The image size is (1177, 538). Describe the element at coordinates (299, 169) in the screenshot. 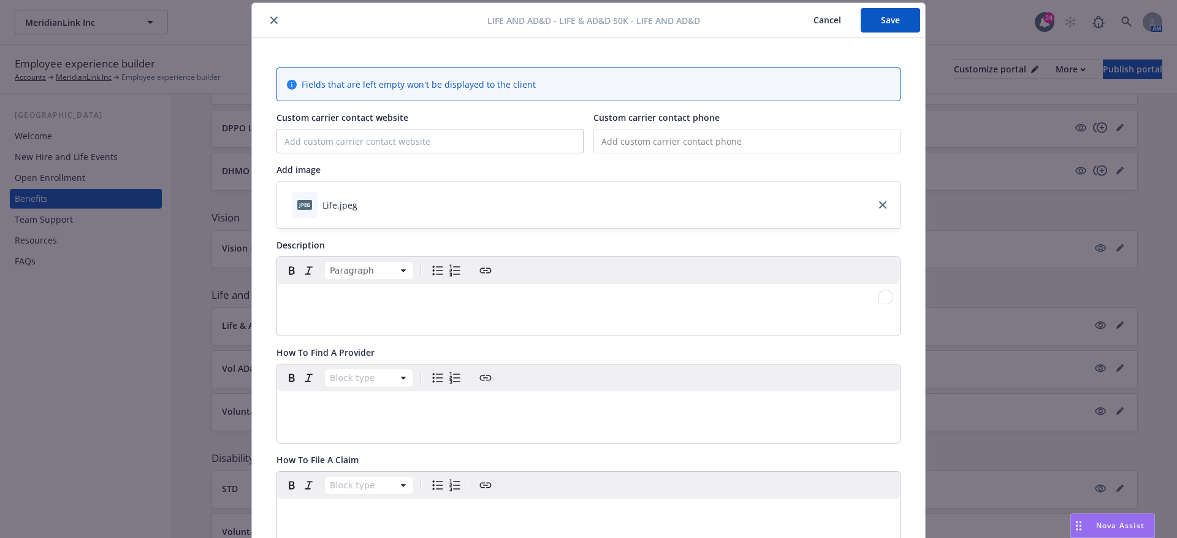

I see `span: Add image` at that location.